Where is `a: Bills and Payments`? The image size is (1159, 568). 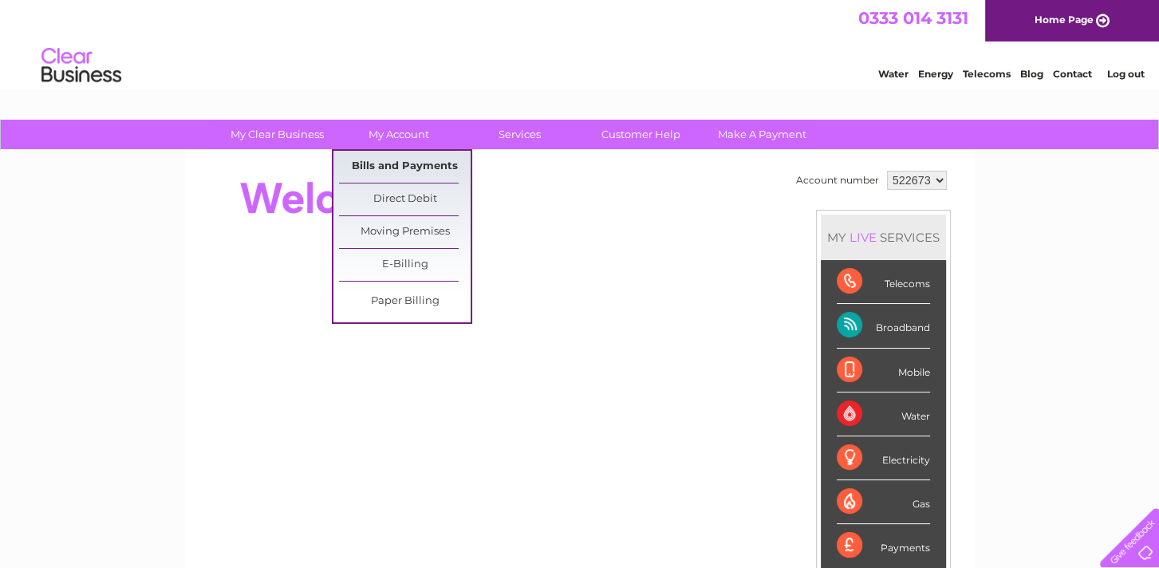
a: Bills and Payments is located at coordinates (405, 167).